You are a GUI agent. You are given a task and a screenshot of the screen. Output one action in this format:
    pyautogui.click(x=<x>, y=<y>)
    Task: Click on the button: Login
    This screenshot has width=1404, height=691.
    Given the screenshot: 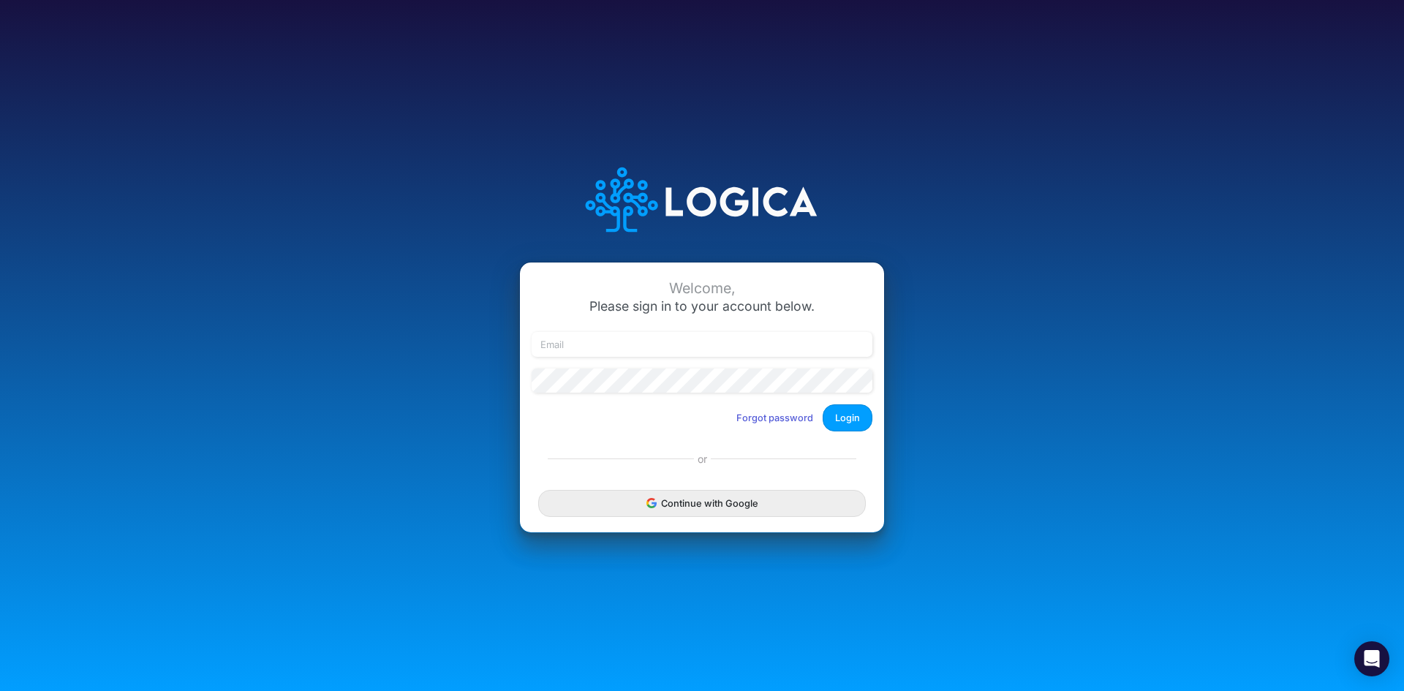 What is the action you would take?
    pyautogui.click(x=848, y=418)
    